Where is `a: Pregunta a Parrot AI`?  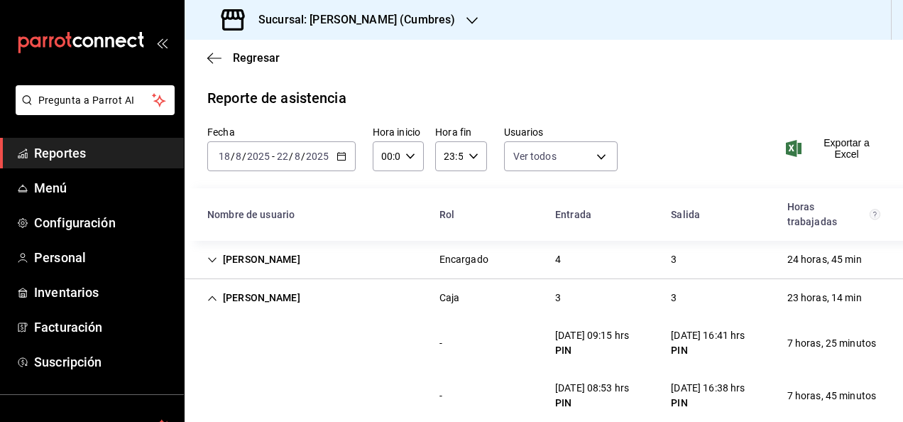
a: Pregunta a Parrot AI is located at coordinates (92, 110).